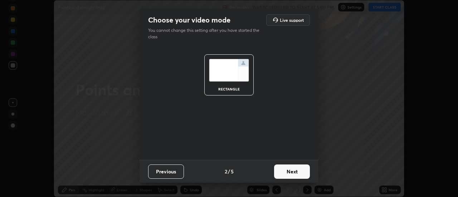 The image size is (458, 197). Describe the element at coordinates (166, 172) in the screenshot. I see `button: Previous` at that location.